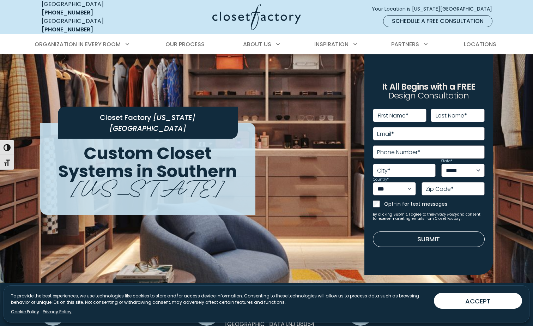 This screenshot has height=326, width=533. What do you see at coordinates (447, 161) in the screenshot?
I see `label: State` at bounding box center [447, 161].